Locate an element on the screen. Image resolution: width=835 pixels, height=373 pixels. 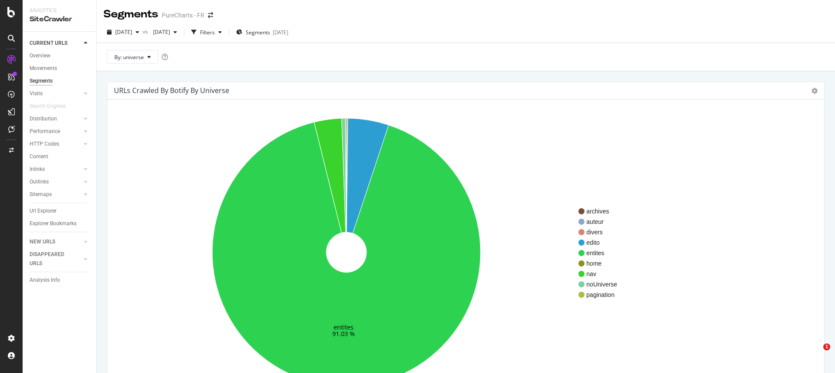
div: Outlinks is located at coordinates (39, 182).